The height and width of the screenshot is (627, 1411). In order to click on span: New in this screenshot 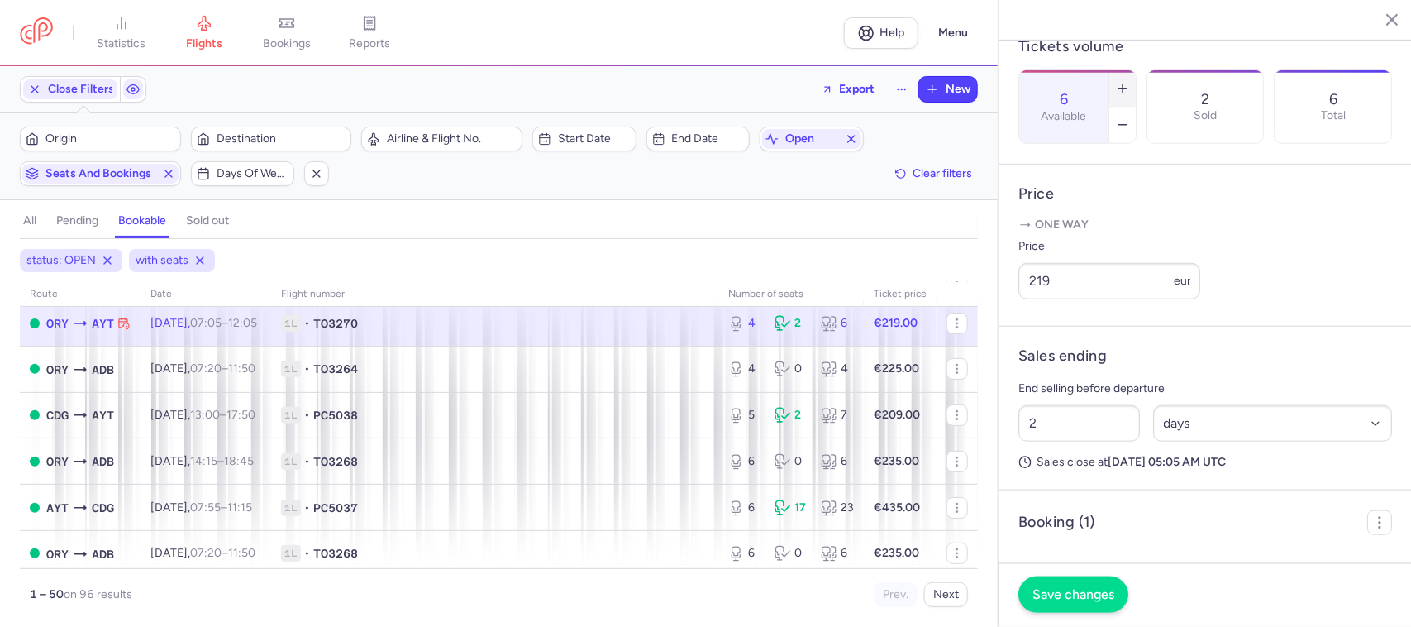, I will do `click(958, 89)`.